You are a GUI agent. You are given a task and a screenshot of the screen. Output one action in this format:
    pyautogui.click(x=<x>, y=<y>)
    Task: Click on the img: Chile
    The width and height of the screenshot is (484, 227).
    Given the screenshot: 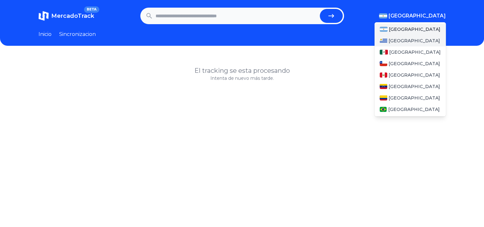 What is the action you would take?
    pyautogui.click(x=384, y=64)
    